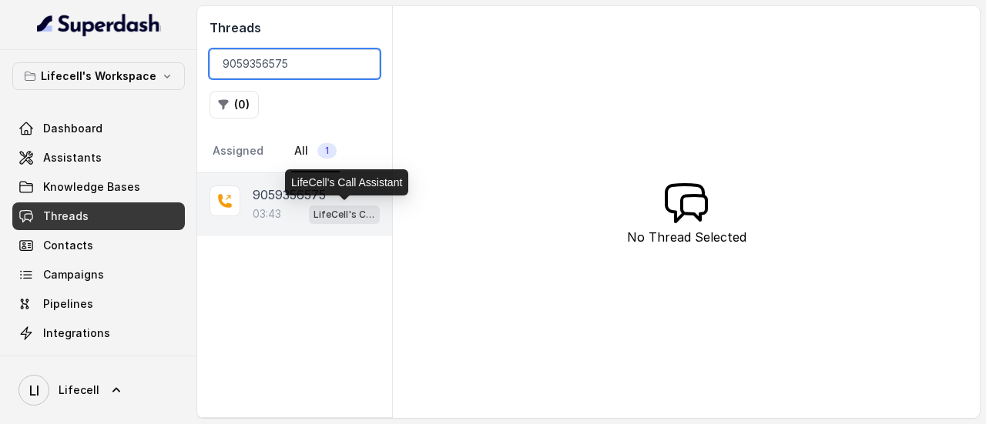  Describe the element at coordinates (99, 246) in the screenshot. I see `a: Contacts` at that location.